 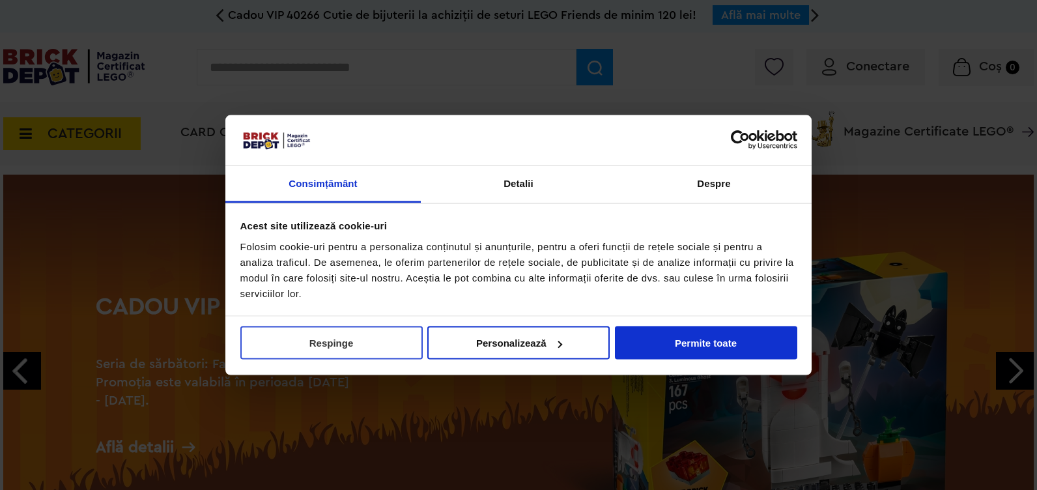 I want to click on div: Folosim cookie-uri pentru a personaliza conținutul și anunțurile, pentru a oferi funcții de rețel..., so click(x=519, y=270).